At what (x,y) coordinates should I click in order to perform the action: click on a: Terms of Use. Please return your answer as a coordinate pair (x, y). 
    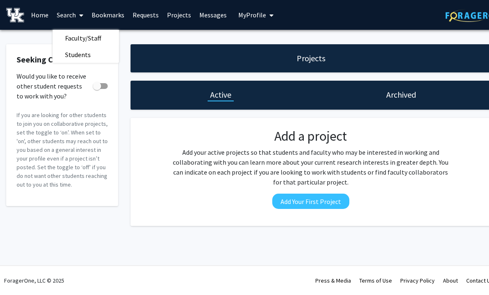
    Looking at the image, I should click on (375, 281).